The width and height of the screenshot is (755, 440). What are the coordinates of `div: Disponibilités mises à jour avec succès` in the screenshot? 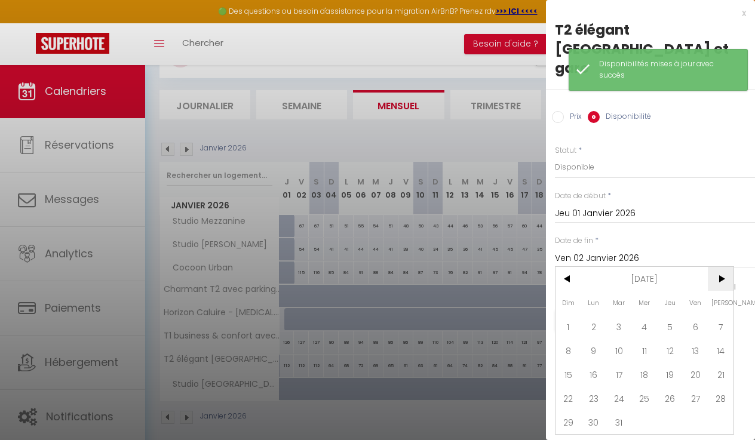 It's located at (667, 70).